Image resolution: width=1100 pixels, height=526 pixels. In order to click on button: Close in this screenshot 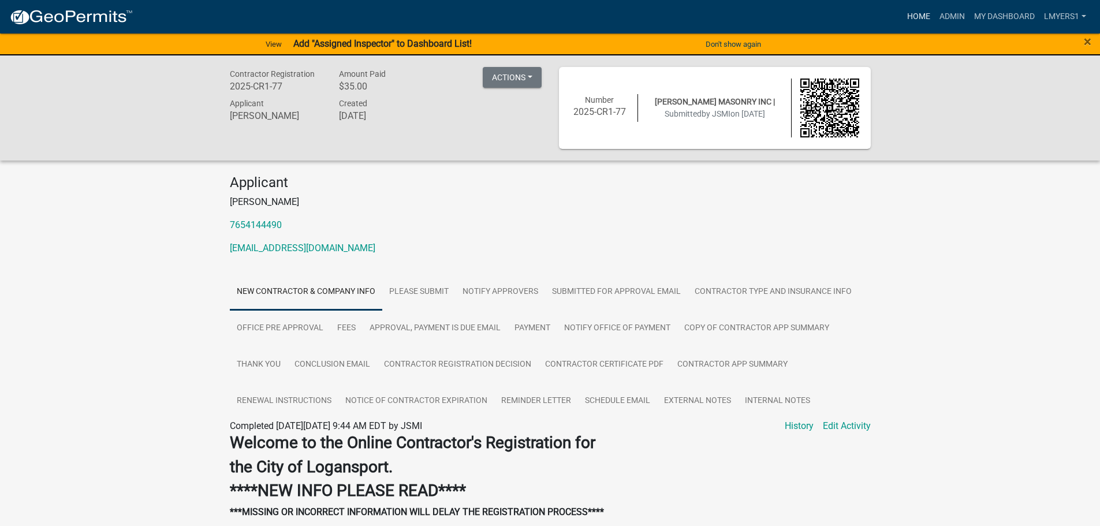, I will do `click(1088, 42)`.